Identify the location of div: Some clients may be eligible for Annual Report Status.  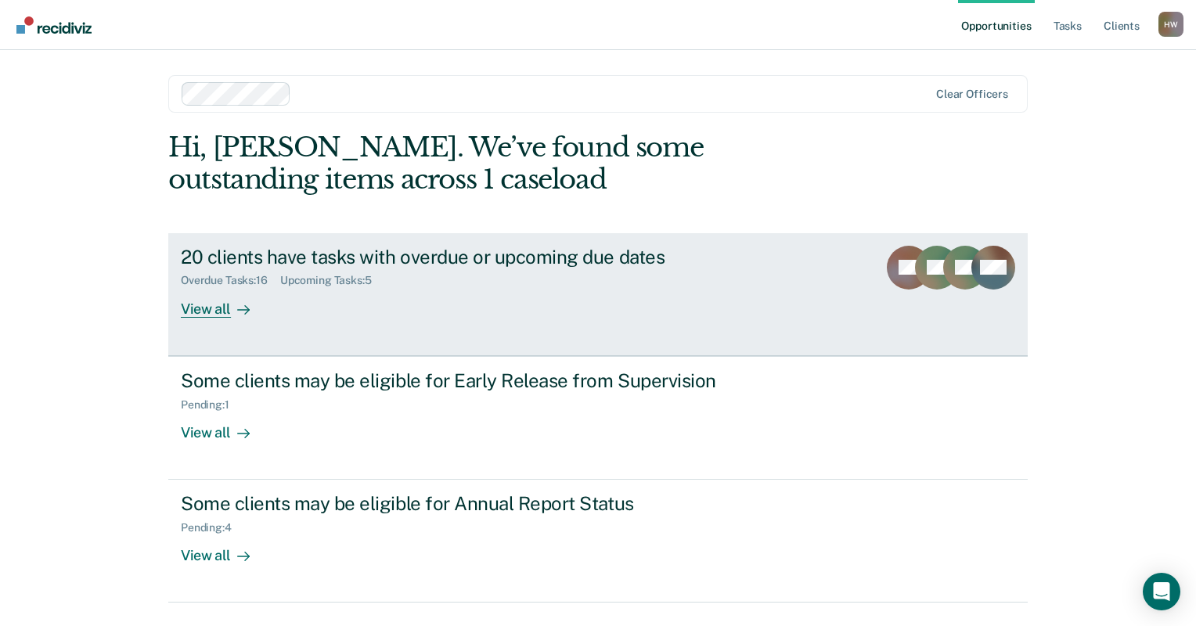
(456, 503).